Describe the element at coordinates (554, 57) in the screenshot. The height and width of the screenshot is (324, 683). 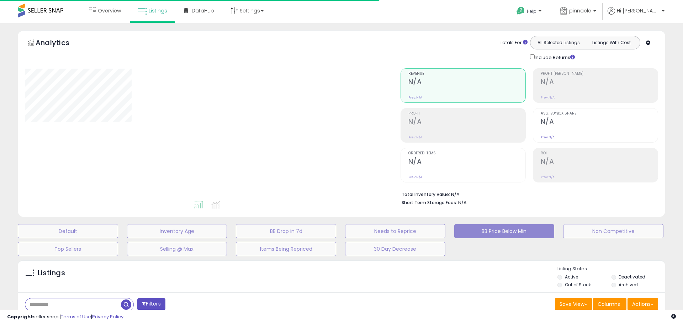
I see `div: Include Returns` at that location.